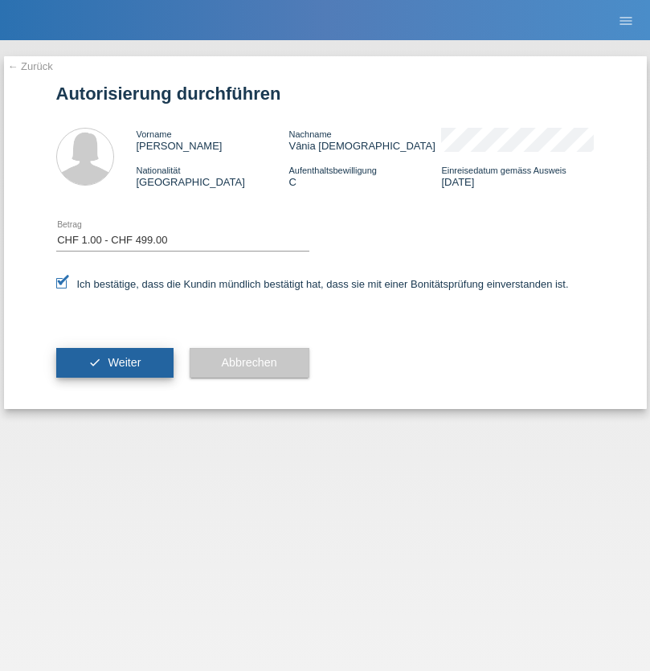 The image size is (650, 671). I want to click on button: Abbrechen, so click(249, 363).